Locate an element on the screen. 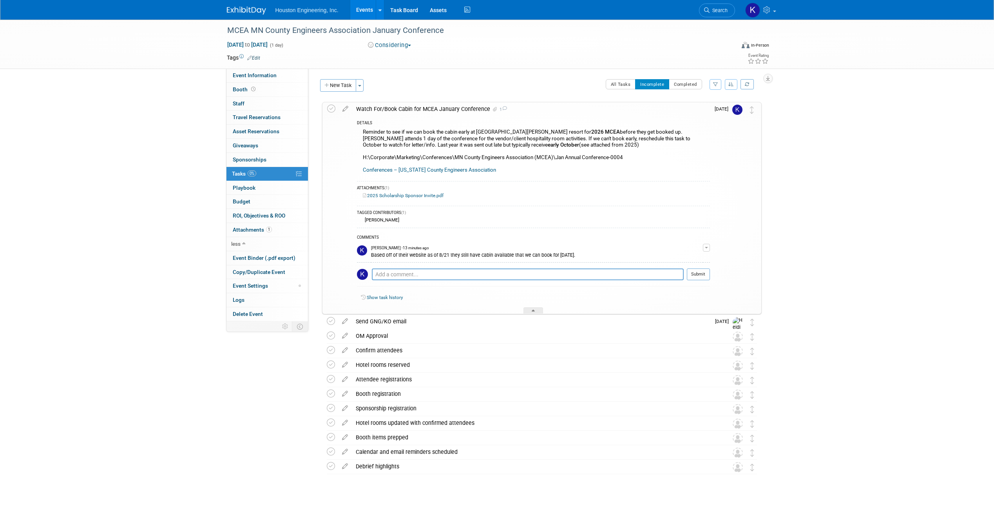  div: Booth registration is located at coordinates (534, 394).